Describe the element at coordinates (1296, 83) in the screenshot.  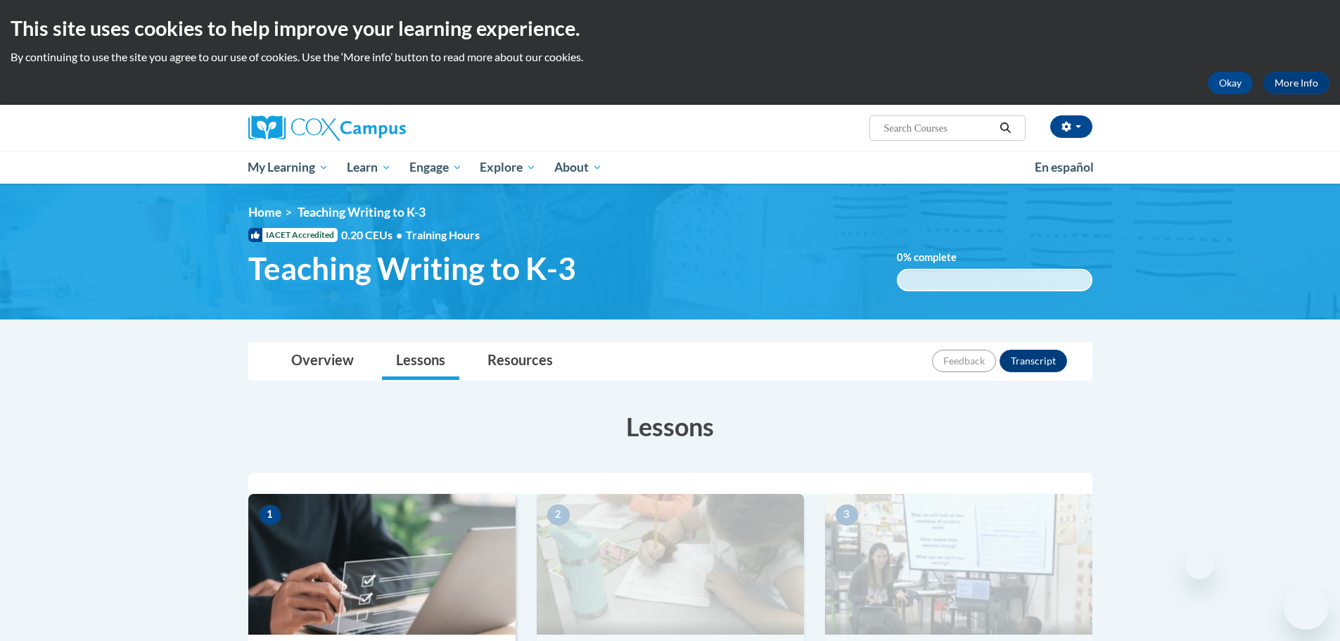
I see `a: More Info` at that location.